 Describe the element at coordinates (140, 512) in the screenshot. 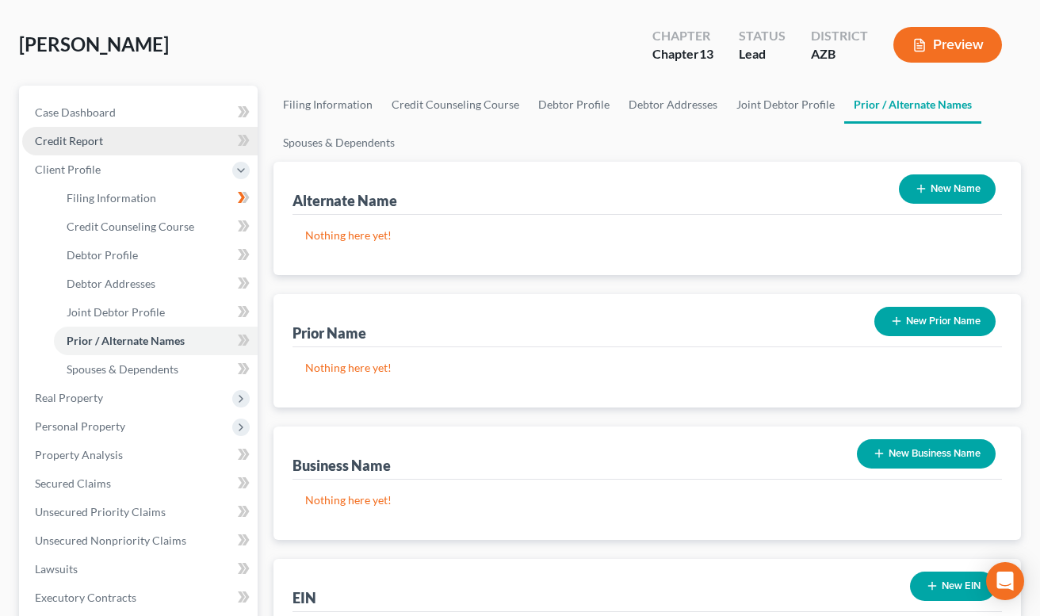

I see `a: Unsecured Priority Claims` at that location.